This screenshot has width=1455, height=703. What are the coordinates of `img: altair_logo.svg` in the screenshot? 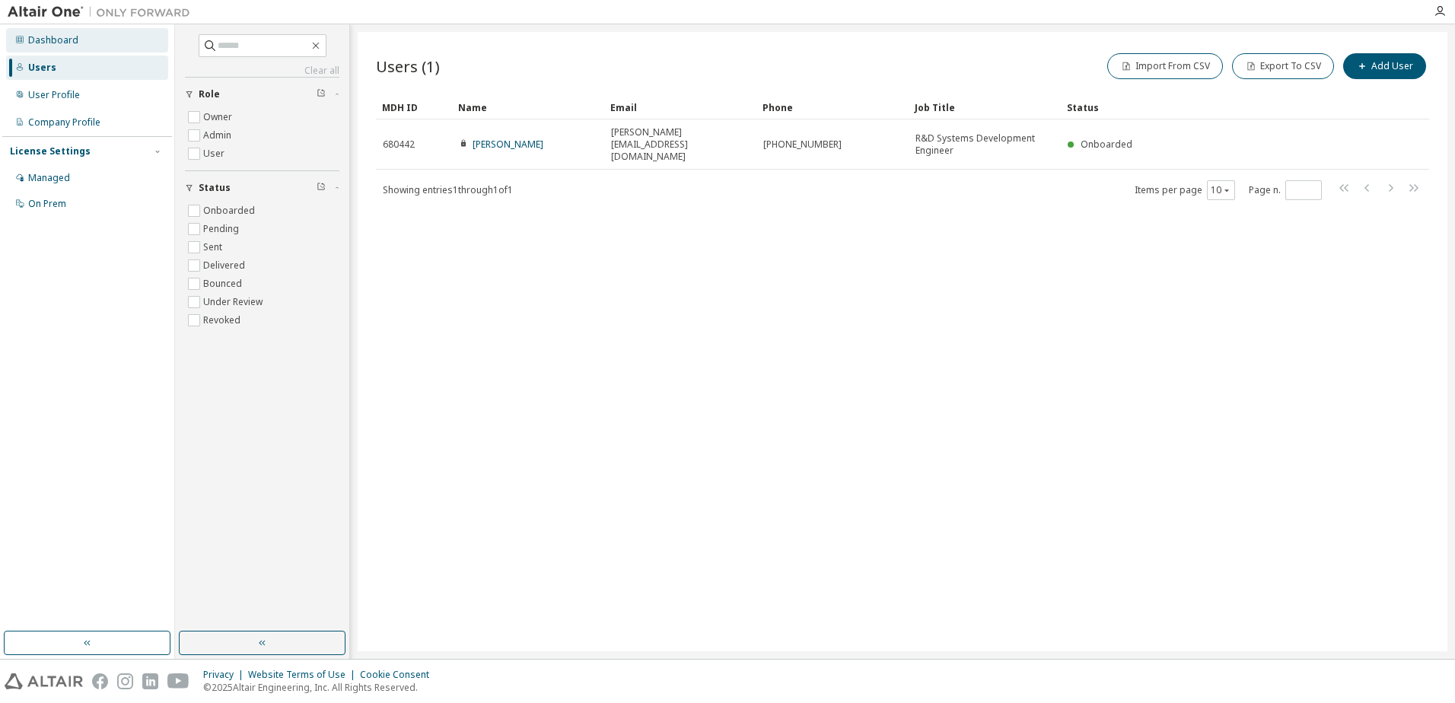 It's located at (43, 681).